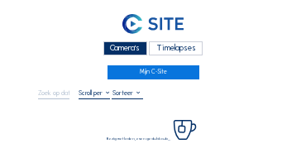  Describe the element at coordinates (54, 93) in the screenshot. I see `input: Zoek op datum 󰅀` at that location.